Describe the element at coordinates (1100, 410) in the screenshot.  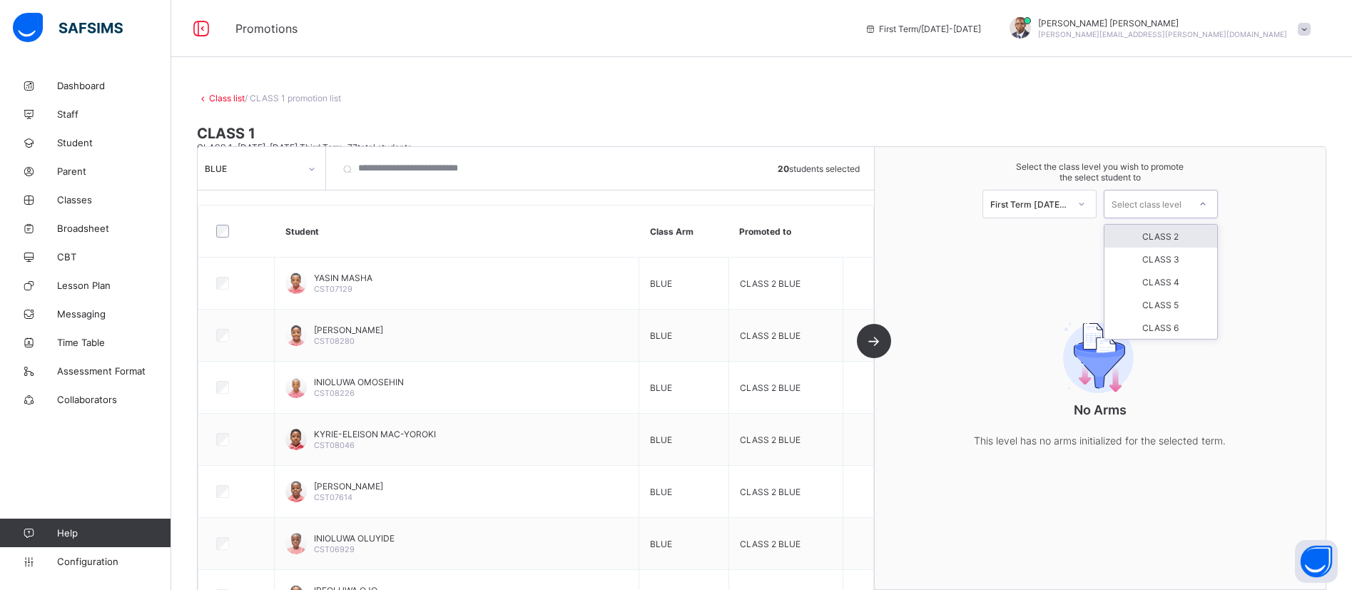
I see `p: No Arms` at that location.